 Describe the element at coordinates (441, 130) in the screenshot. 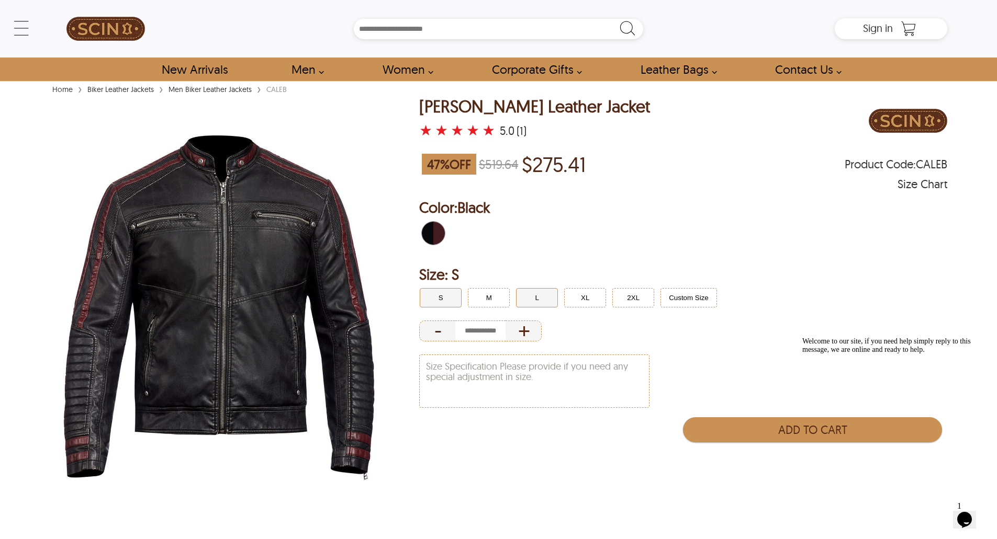

I see `label: 2 rating` at that location.